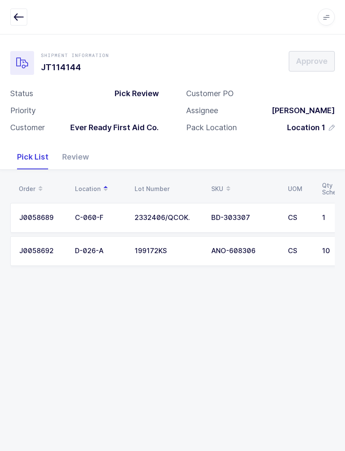  What do you see at coordinates (168, 189) in the screenshot?
I see `div: Lot Number` at bounding box center [168, 189].